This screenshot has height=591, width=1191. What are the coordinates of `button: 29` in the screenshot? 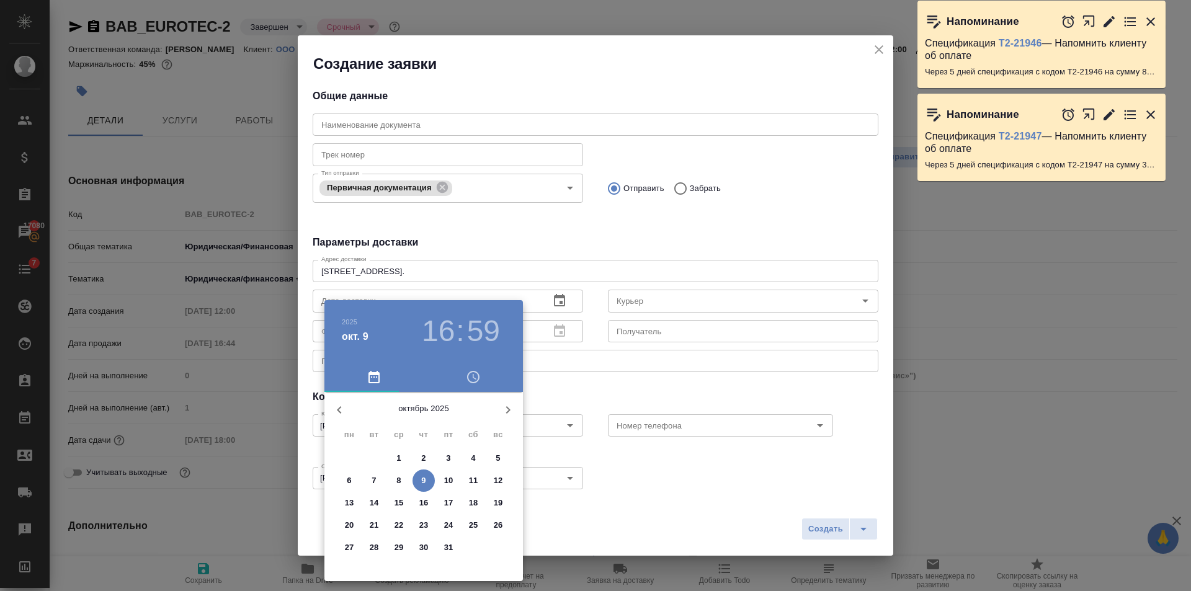 It's located at (399, 548).